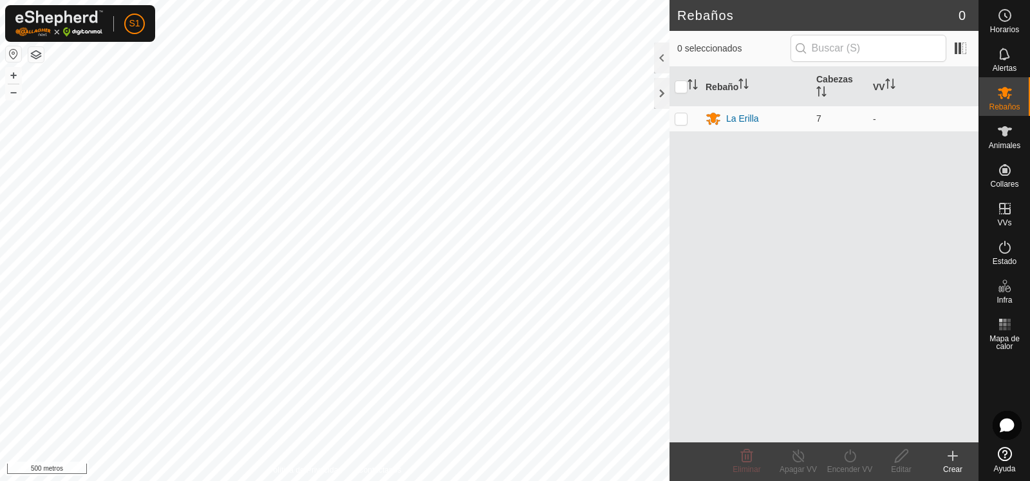 The width and height of the screenshot is (1030, 481). I want to click on font: VV, so click(879, 86).